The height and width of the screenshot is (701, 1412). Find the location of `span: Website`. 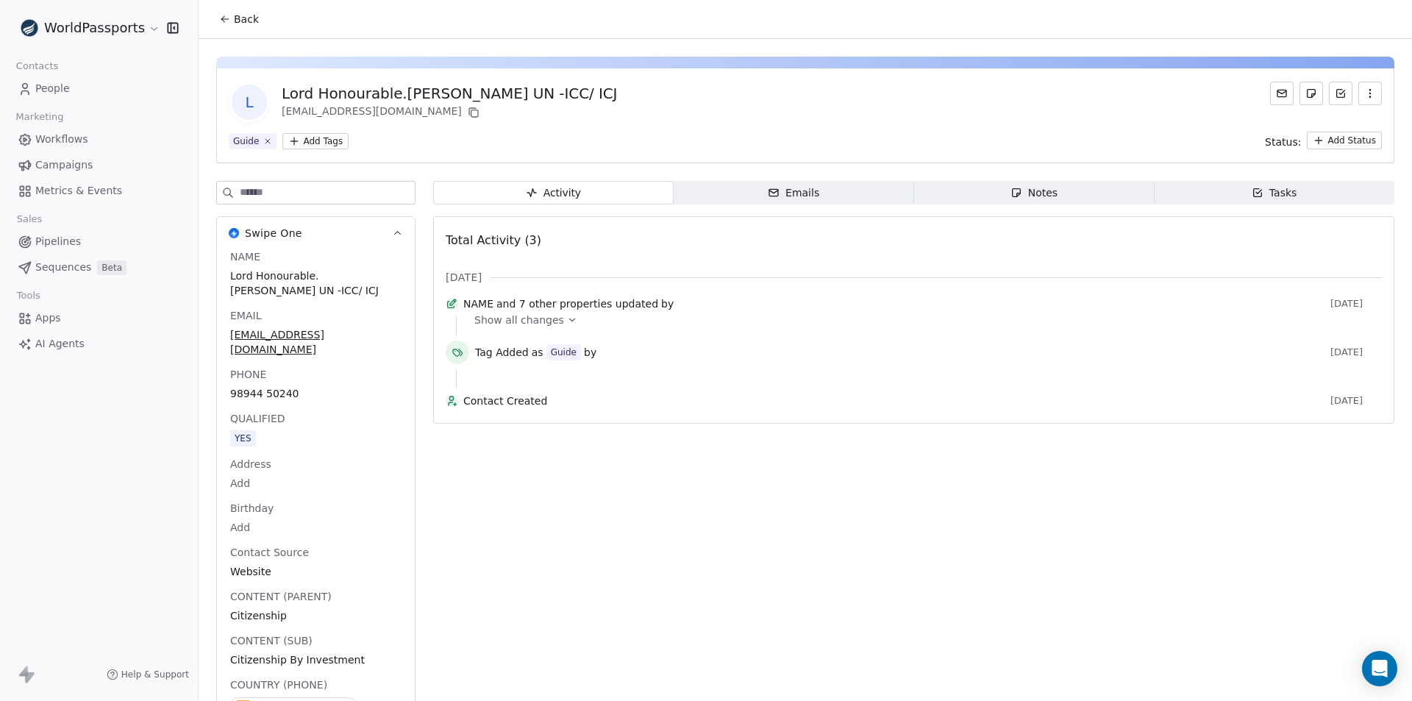

span: Website is located at coordinates (316, 572).